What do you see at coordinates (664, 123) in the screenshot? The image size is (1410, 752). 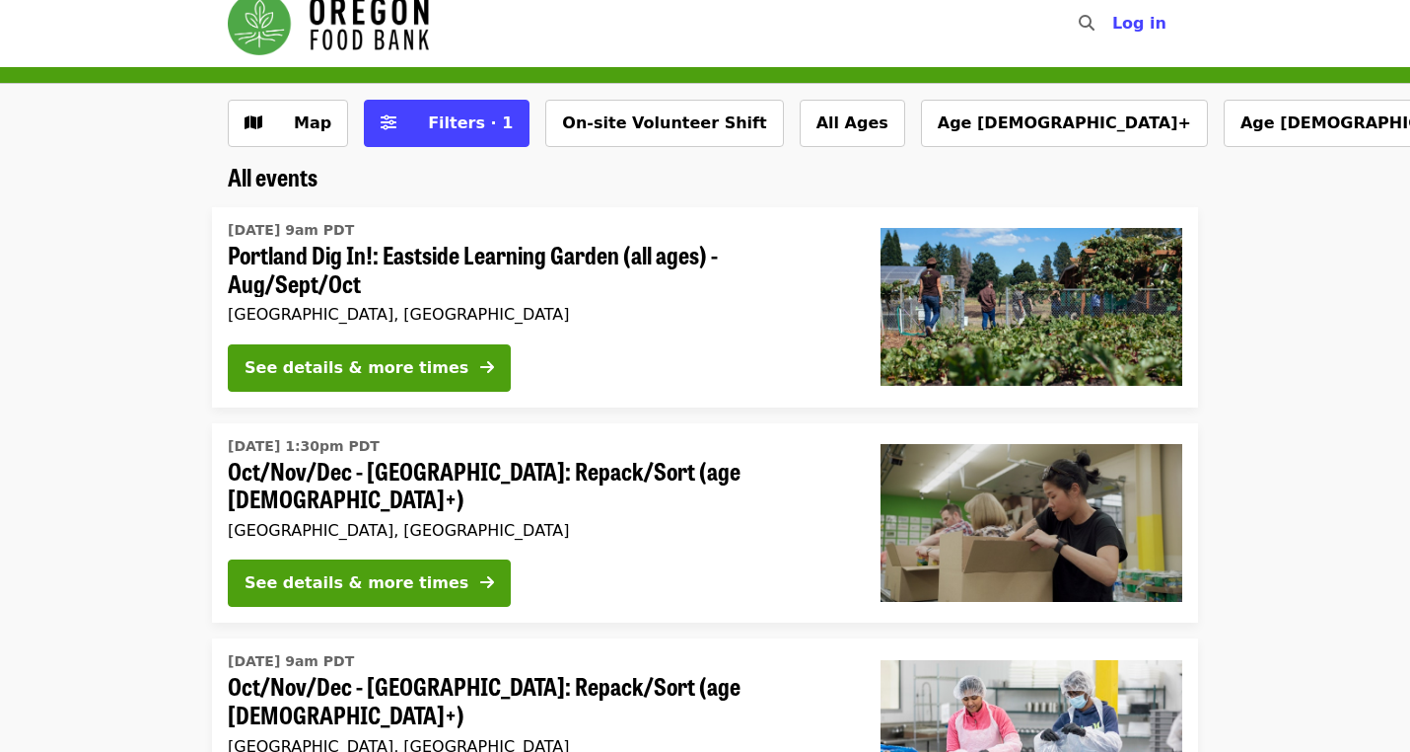 I see `button: On-site Volunteer Shift` at bounding box center [664, 123].